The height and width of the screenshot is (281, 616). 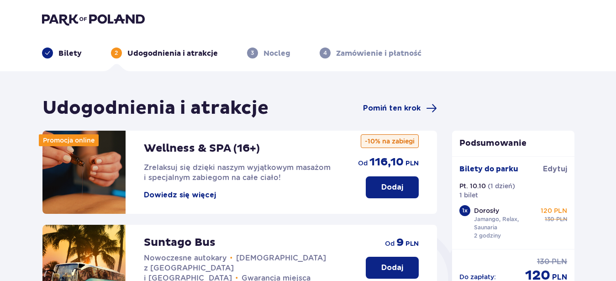 What do you see at coordinates (473, 186) in the screenshot?
I see `p: Pt. 10.10` at bounding box center [473, 186].